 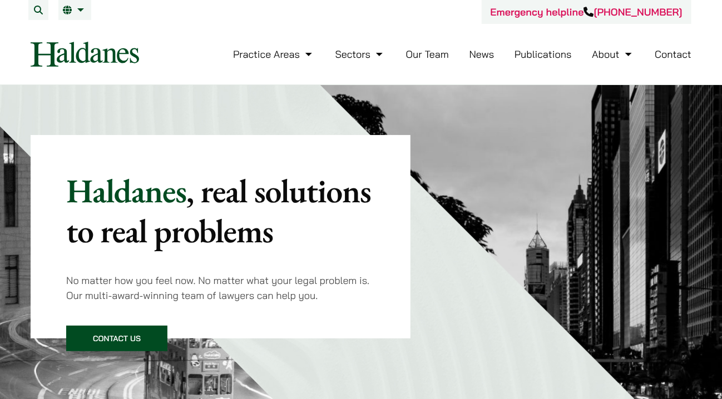 What do you see at coordinates (482, 54) in the screenshot?
I see `a: News` at bounding box center [482, 54].